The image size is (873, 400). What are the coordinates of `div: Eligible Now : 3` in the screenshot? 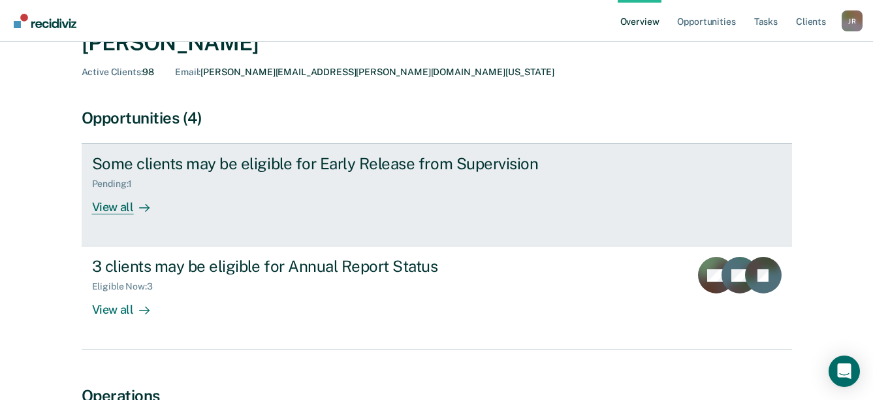 It's located at (127, 286).